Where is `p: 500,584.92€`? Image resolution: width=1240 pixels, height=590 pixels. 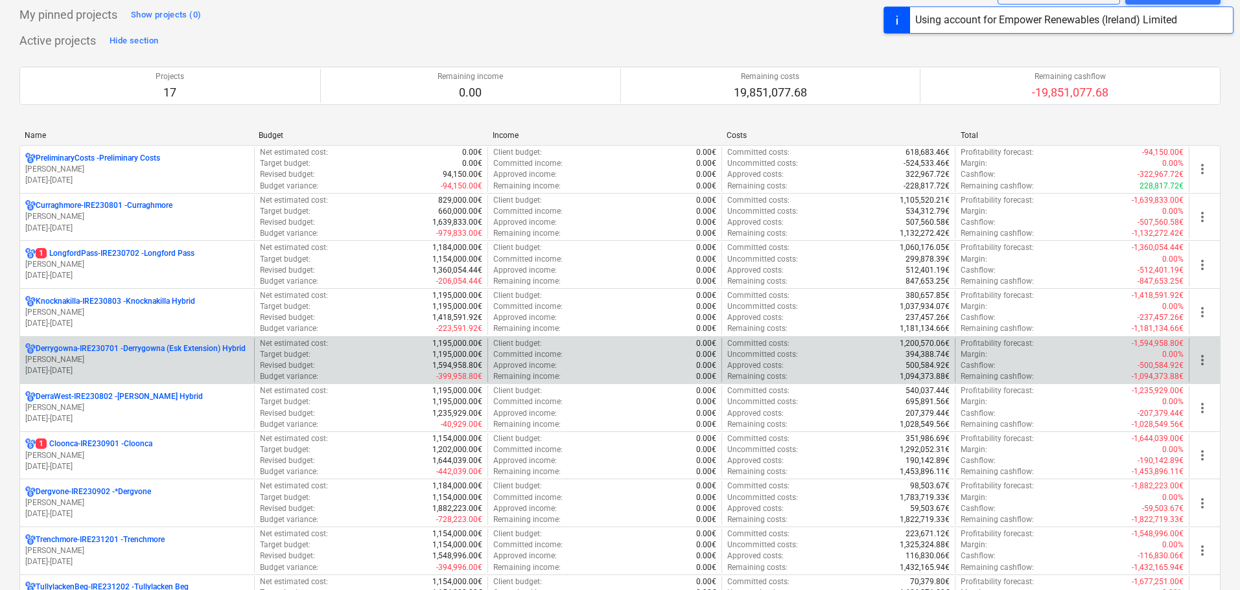
p: 500,584.92€ is located at coordinates (927, 365).